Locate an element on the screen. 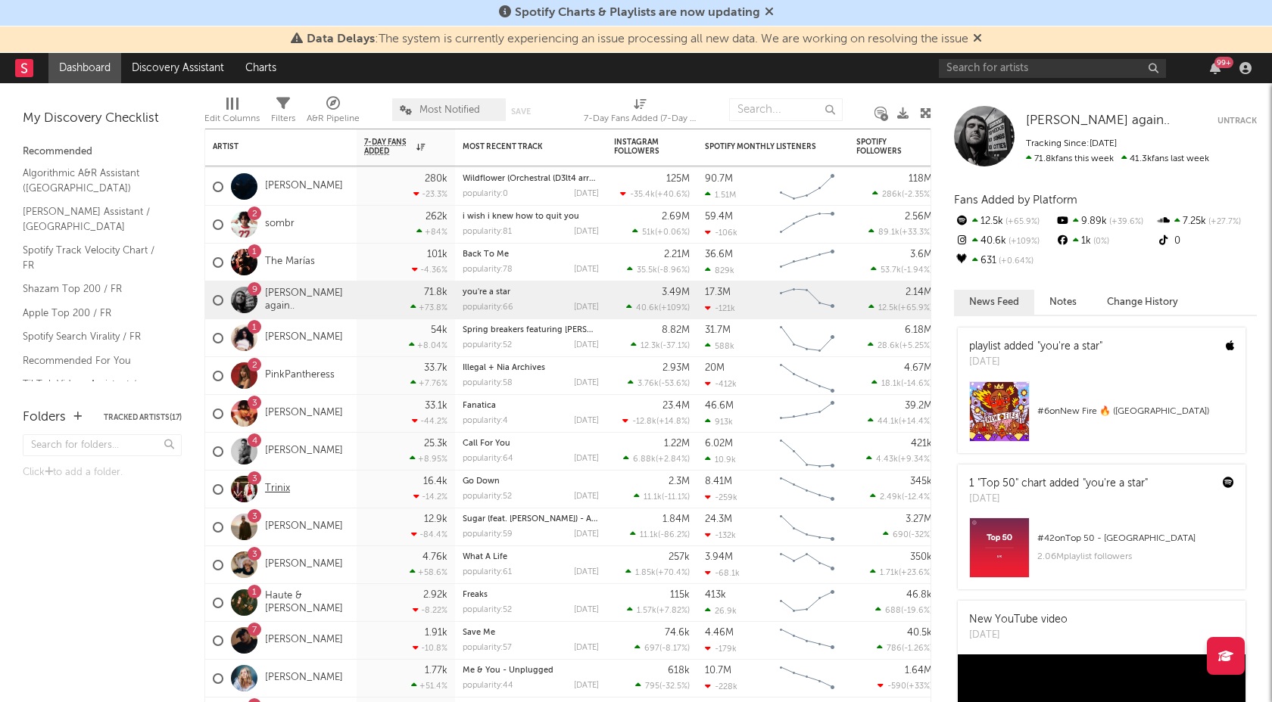  span: +23.6 % is located at coordinates (915, 573).